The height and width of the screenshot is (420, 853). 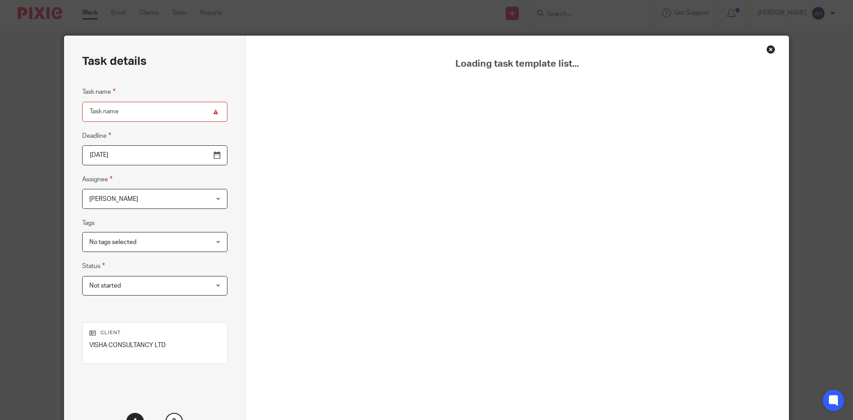 What do you see at coordinates (99, 92) in the screenshot?
I see `label: Task name` at bounding box center [99, 92].